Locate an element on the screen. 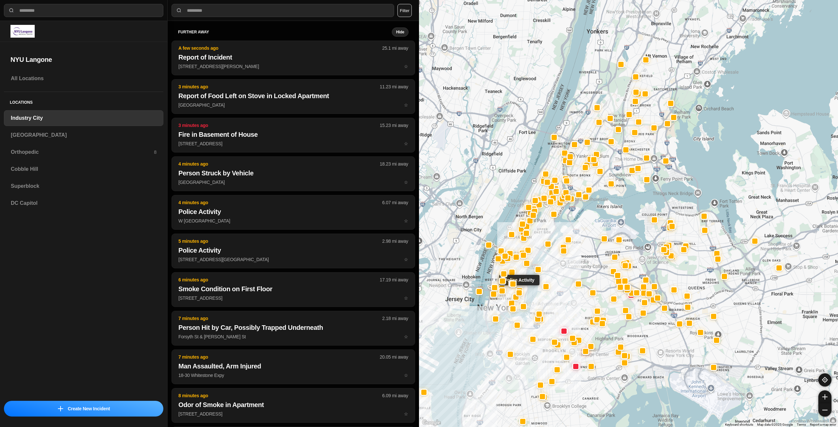 The width and height of the screenshot is (838, 427). img: zoom-out is located at coordinates (825, 410).